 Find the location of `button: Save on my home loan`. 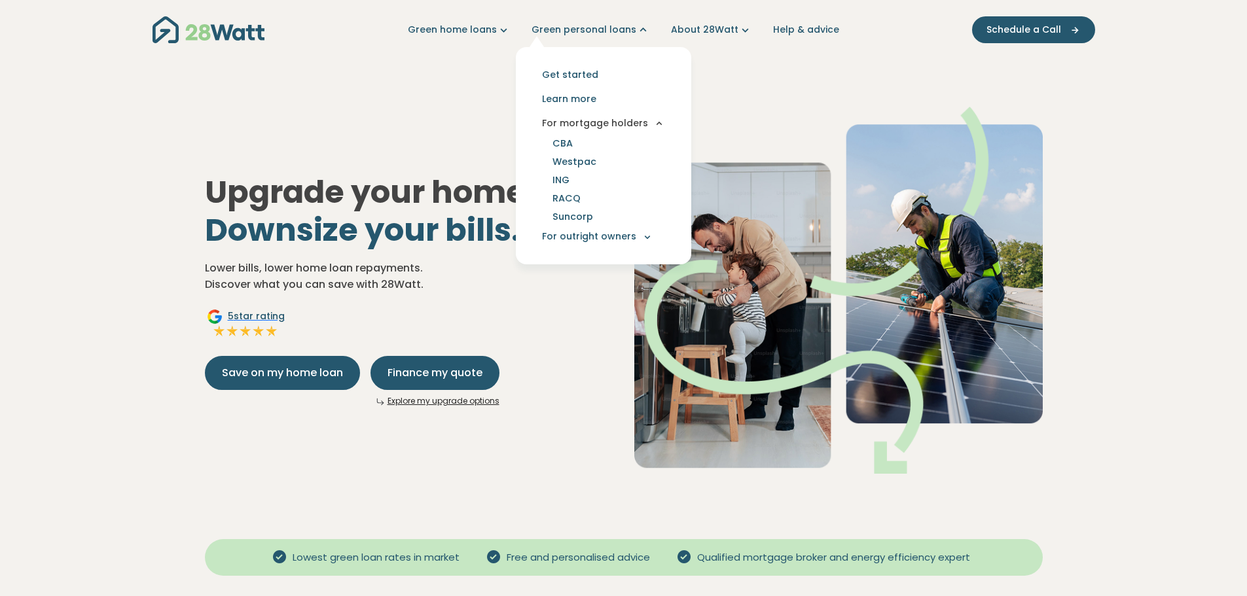

button: Save on my home loan is located at coordinates (282, 373).